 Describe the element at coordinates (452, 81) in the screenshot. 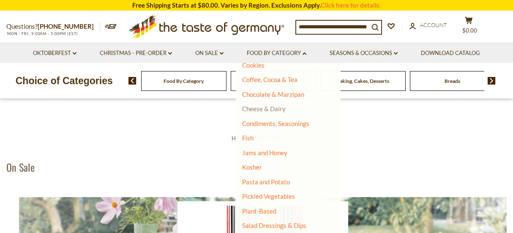

I see `a: Breads` at that location.